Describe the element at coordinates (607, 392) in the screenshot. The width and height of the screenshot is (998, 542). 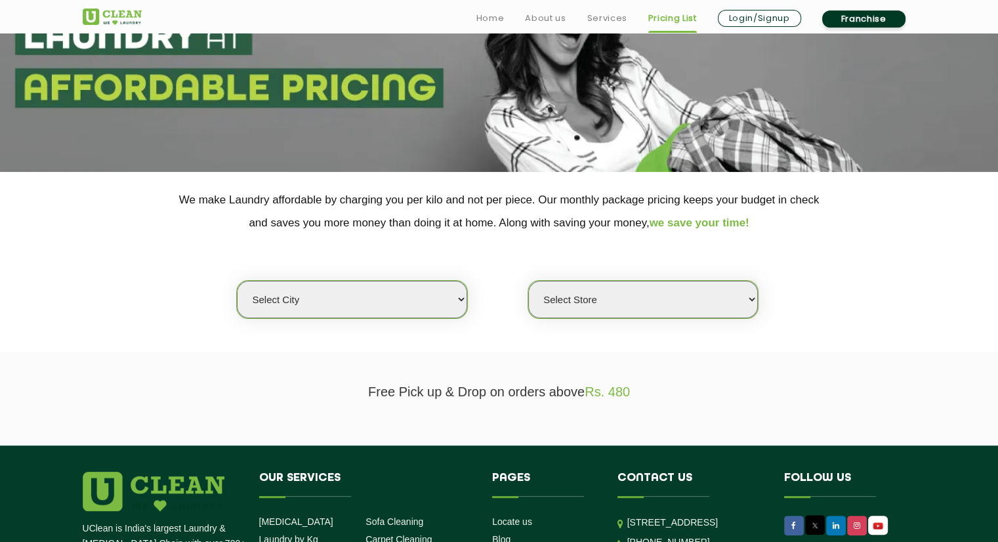
I see `span: Rs. 480` at that location.